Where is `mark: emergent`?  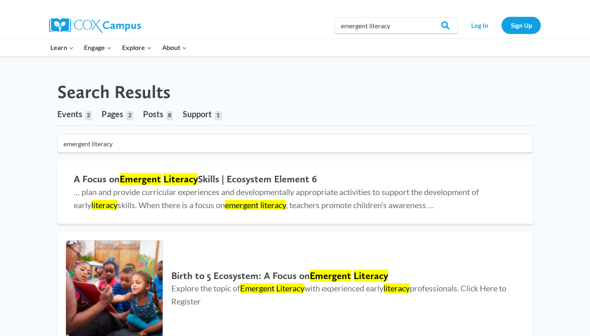
mark: emergent is located at coordinates (242, 205).